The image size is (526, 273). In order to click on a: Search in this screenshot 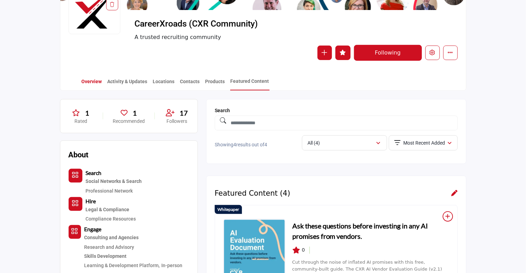, I will do `click(94, 173)`.